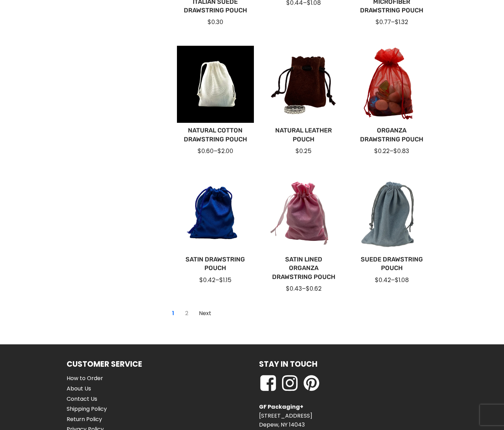 The image size is (504, 430). Describe the element at coordinates (192, 313) in the screenshot. I see `nav: Page navigation` at that location.